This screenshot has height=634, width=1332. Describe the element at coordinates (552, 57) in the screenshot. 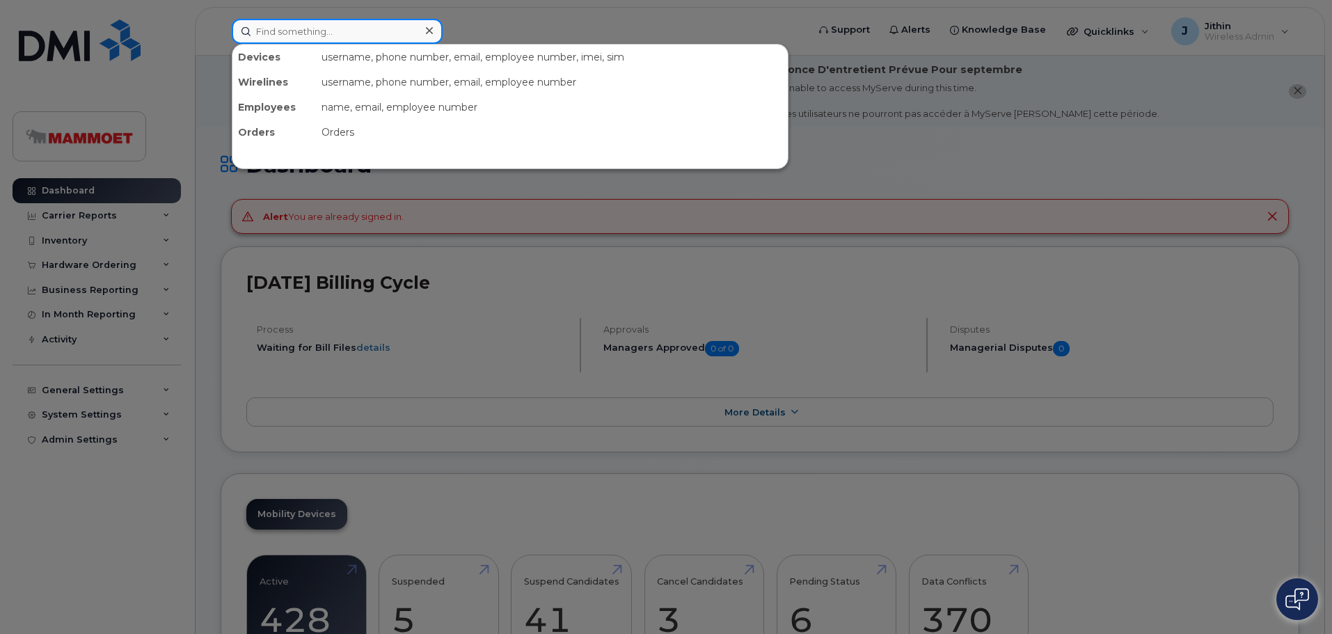

I see `div: username, phone number, email, employee number, imei, sim` at that location.